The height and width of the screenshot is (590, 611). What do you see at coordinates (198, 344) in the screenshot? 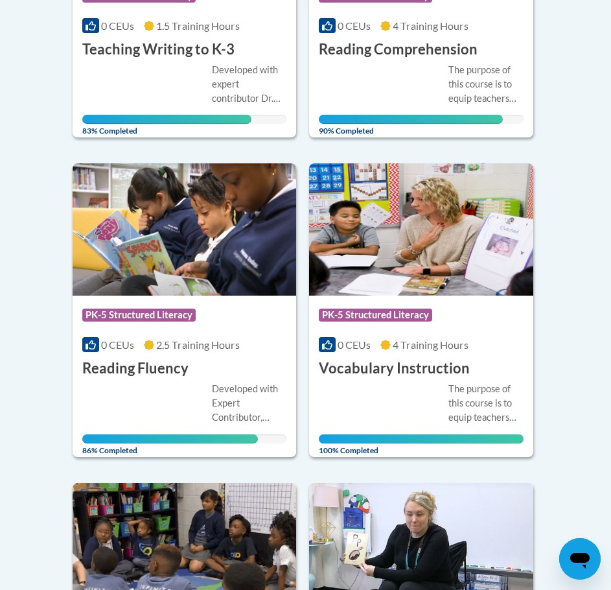
I see `span: 2.5 Training Hours` at bounding box center [198, 344].